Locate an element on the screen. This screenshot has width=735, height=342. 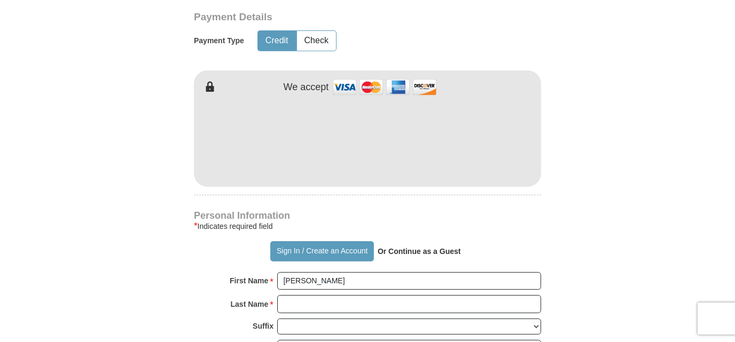
button: Sign In / Create an Account is located at coordinates (321, 252).